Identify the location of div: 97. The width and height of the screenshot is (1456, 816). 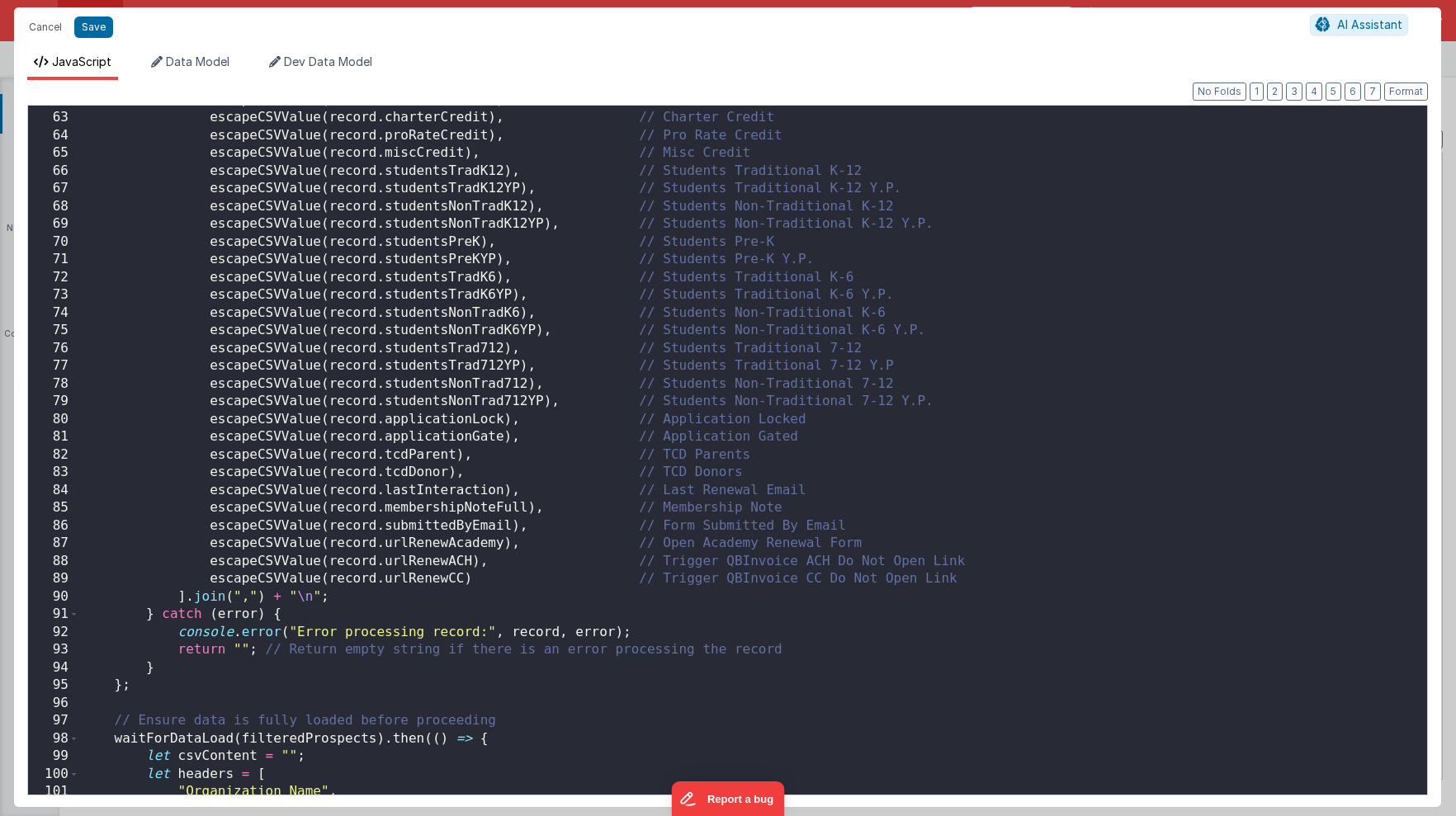
(53, 721).